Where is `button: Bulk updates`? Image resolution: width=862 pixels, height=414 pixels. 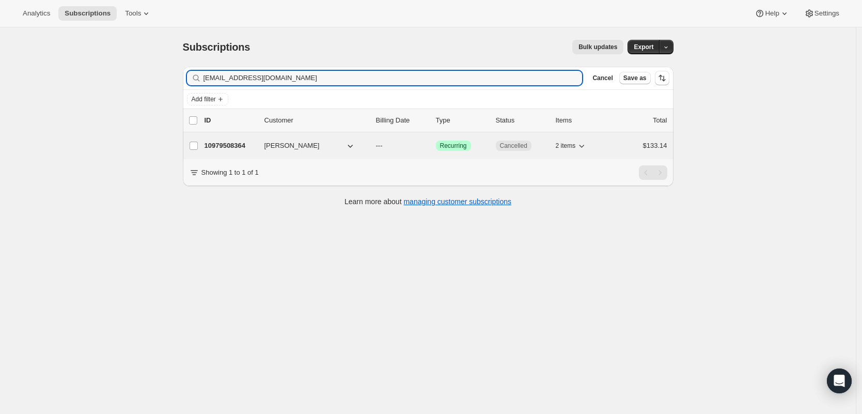
button: Bulk updates is located at coordinates (598, 47).